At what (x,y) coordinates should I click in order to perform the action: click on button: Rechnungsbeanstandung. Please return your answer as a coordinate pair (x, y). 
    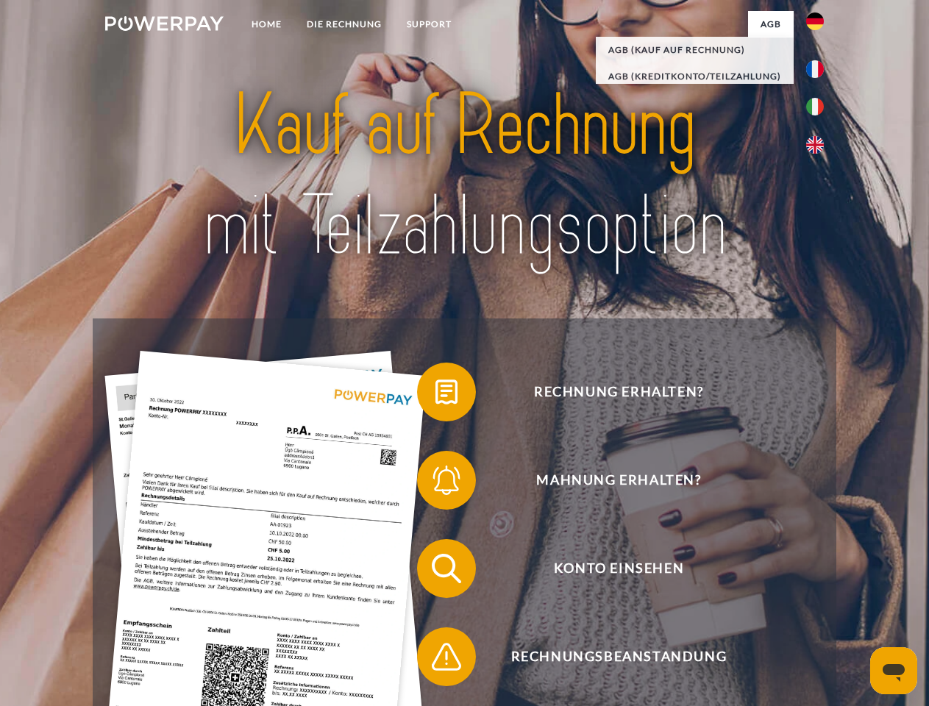
    Looking at the image, I should click on (608, 657).